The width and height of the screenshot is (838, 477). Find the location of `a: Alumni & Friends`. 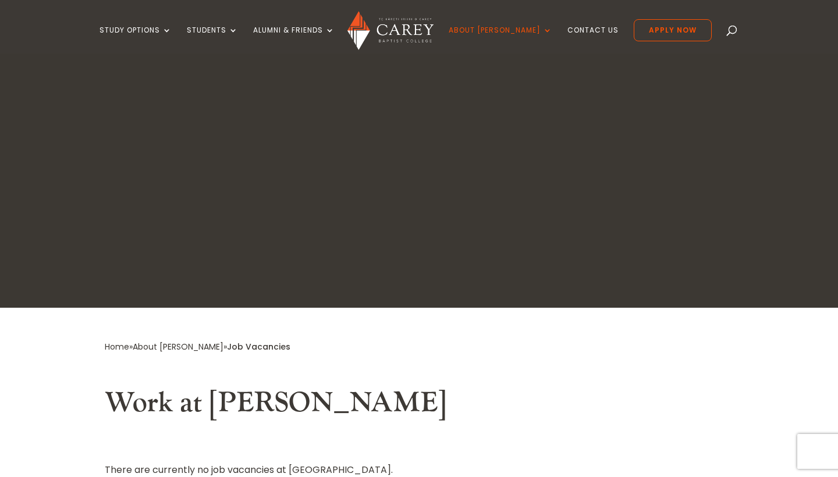

a: Alumni & Friends is located at coordinates (294, 40).